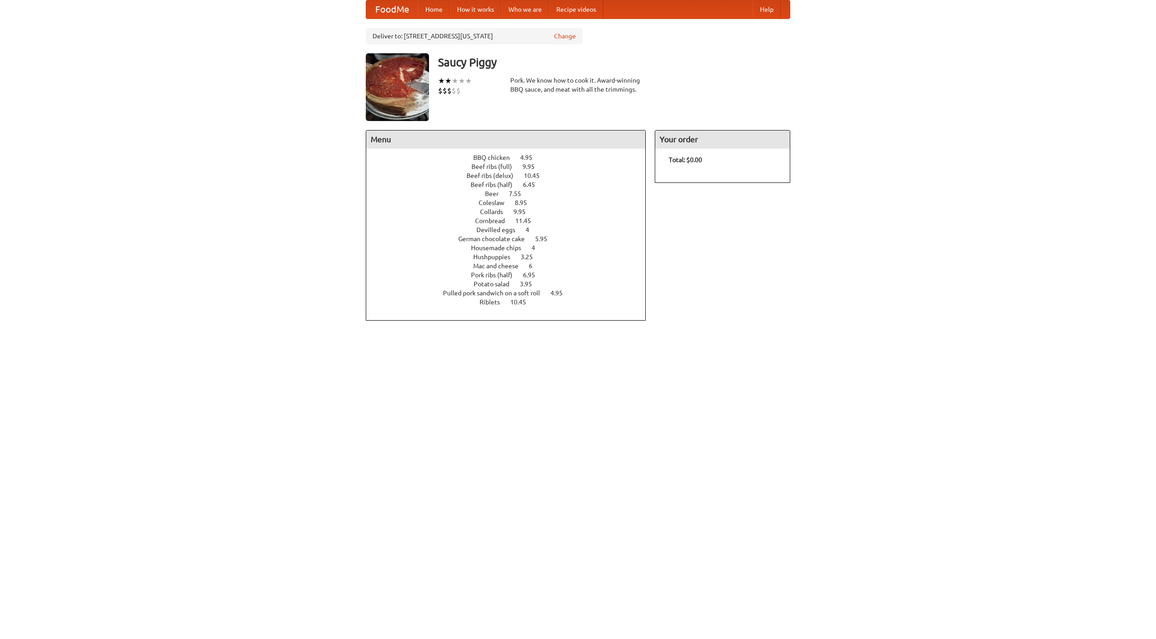 The image size is (1156, 639). What do you see at coordinates (511, 230) in the screenshot?
I see `a: Devilled eggs 4` at bounding box center [511, 230].